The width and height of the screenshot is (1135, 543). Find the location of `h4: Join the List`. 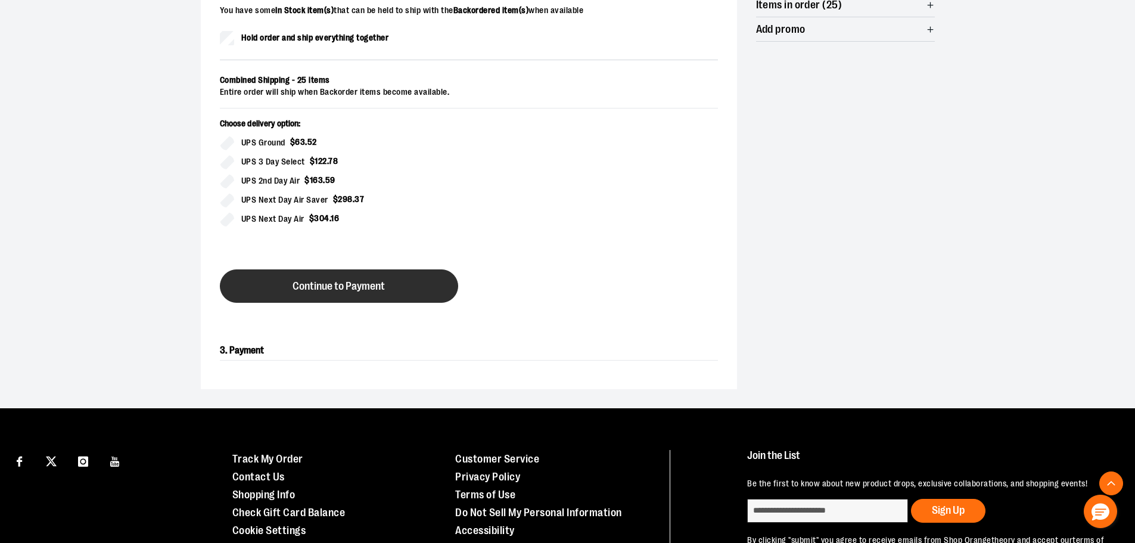

h4: Join the List is located at coordinates (927, 461).